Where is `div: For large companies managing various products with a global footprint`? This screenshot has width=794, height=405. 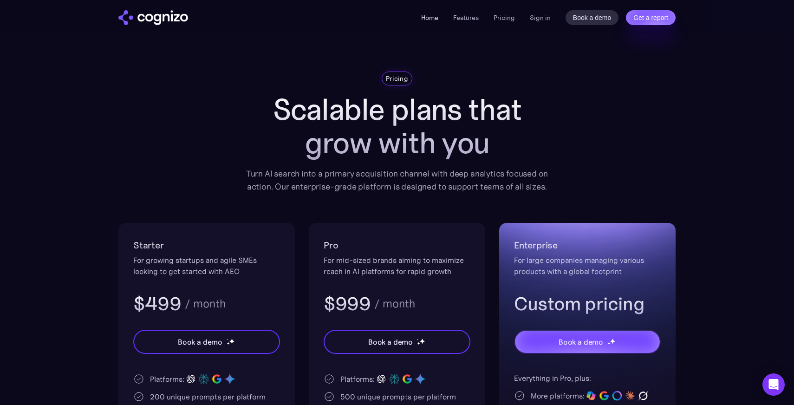
div: For large companies managing various products with a global footprint is located at coordinates (587, 266).